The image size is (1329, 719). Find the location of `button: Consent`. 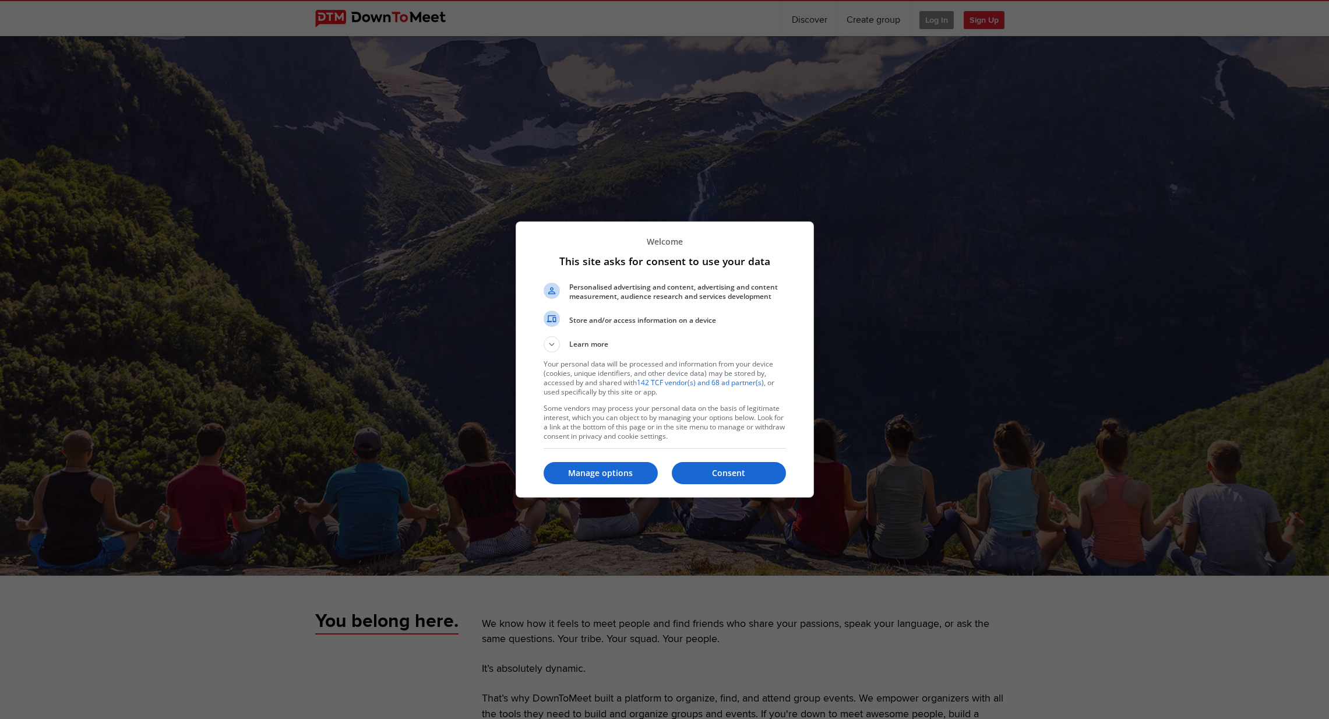

button: Consent is located at coordinates (729, 473).